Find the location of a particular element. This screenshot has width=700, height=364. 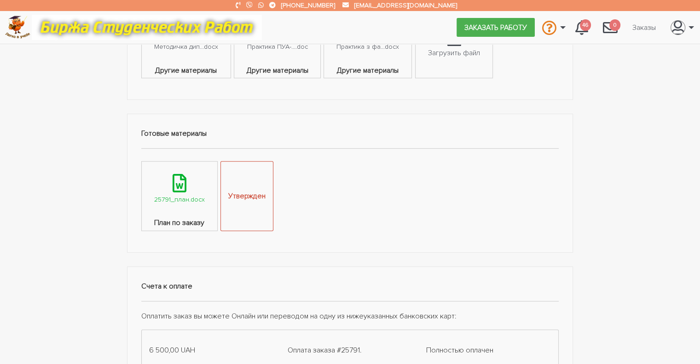

div: Практика з фа...docx is located at coordinates (368, 46).